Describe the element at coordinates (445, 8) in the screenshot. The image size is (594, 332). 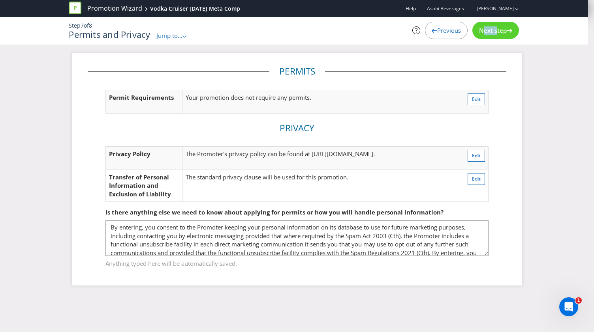
I see `span: Asahi Beverages` at that location.